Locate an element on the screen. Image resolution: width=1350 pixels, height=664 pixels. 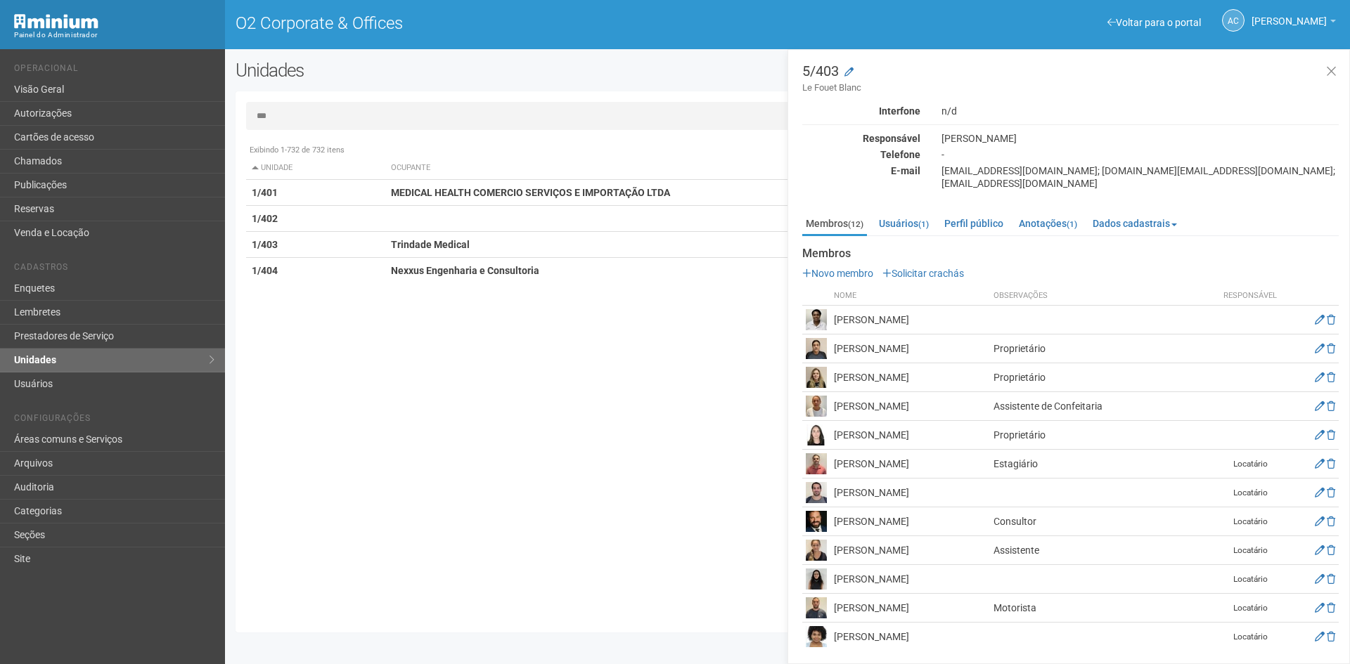
td: Assistente de Confeitaria is located at coordinates (1102, 406).